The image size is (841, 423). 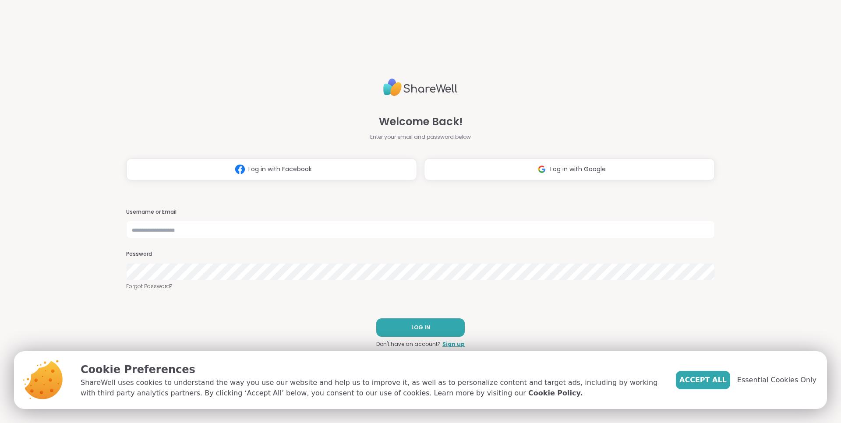 What do you see at coordinates (578, 169) in the screenshot?
I see `span: Log in with Google` at bounding box center [578, 169].